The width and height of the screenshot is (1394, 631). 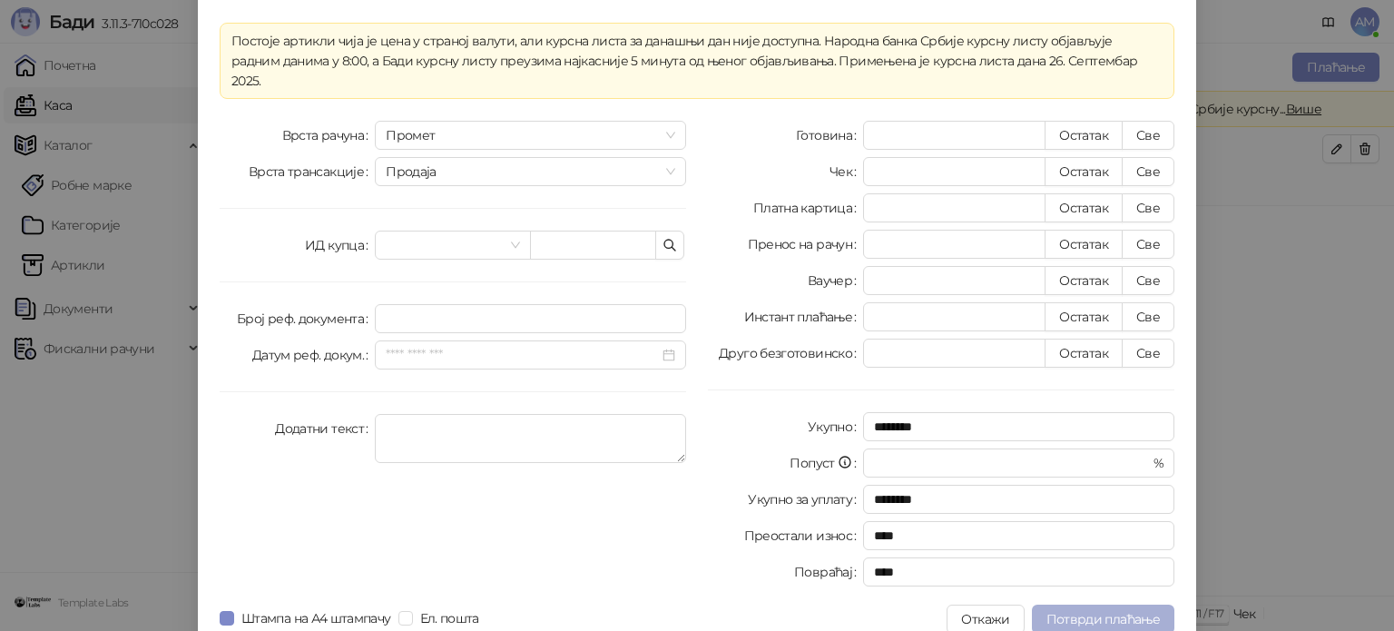 I want to click on span: Продаја, so click(x=530, y=172).